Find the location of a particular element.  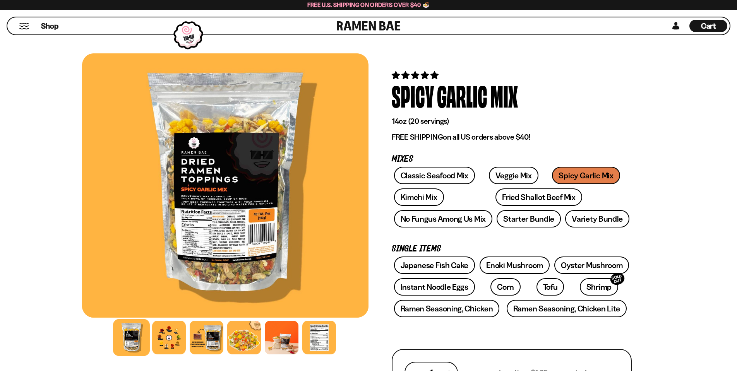

span: Shop is located at coordinates (50, 26).